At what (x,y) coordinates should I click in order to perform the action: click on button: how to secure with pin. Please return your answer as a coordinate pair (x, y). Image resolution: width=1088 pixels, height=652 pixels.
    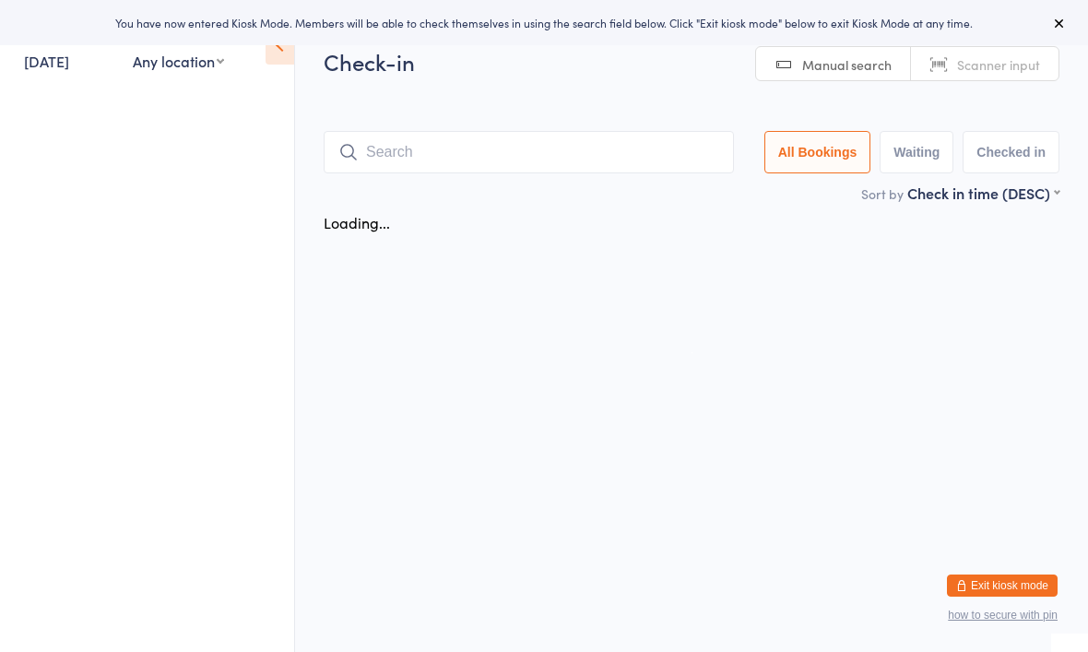
    Looking at the image, I should click on (1002, 615).